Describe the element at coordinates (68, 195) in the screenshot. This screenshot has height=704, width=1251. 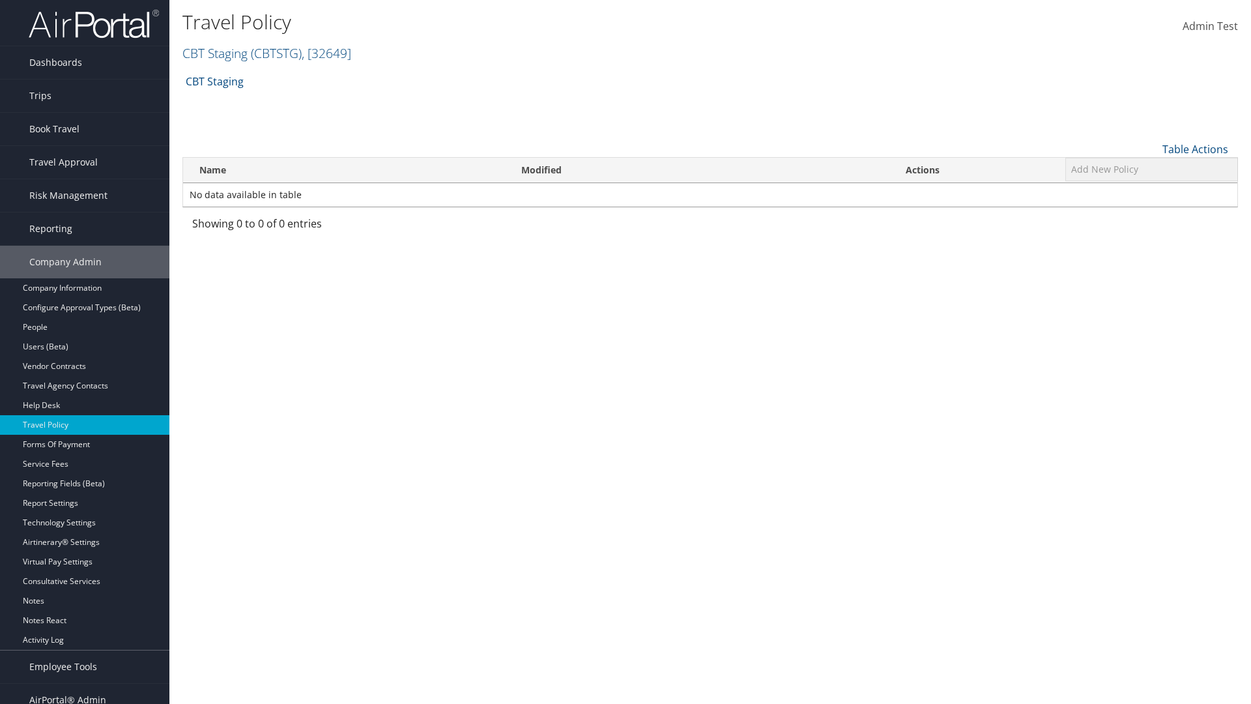
I see `span: Risk Management` at that location.